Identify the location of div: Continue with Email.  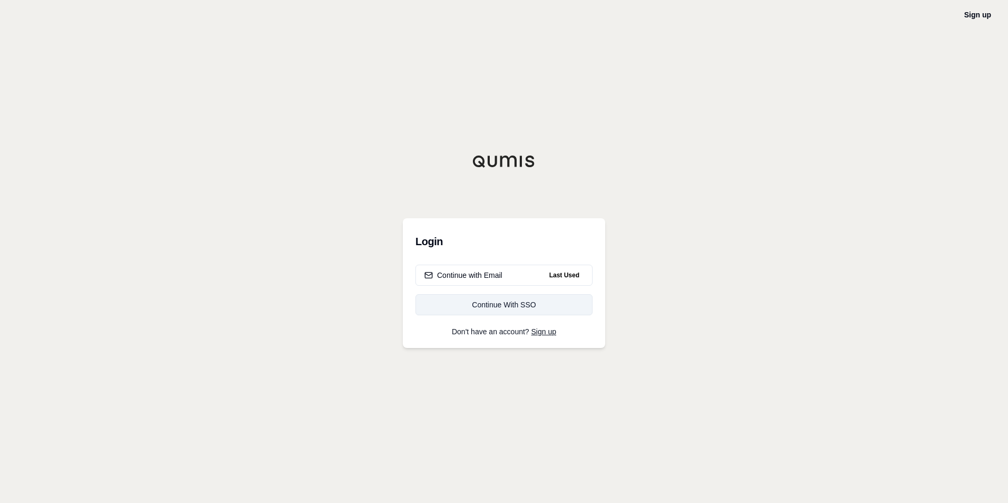
(463, 275).